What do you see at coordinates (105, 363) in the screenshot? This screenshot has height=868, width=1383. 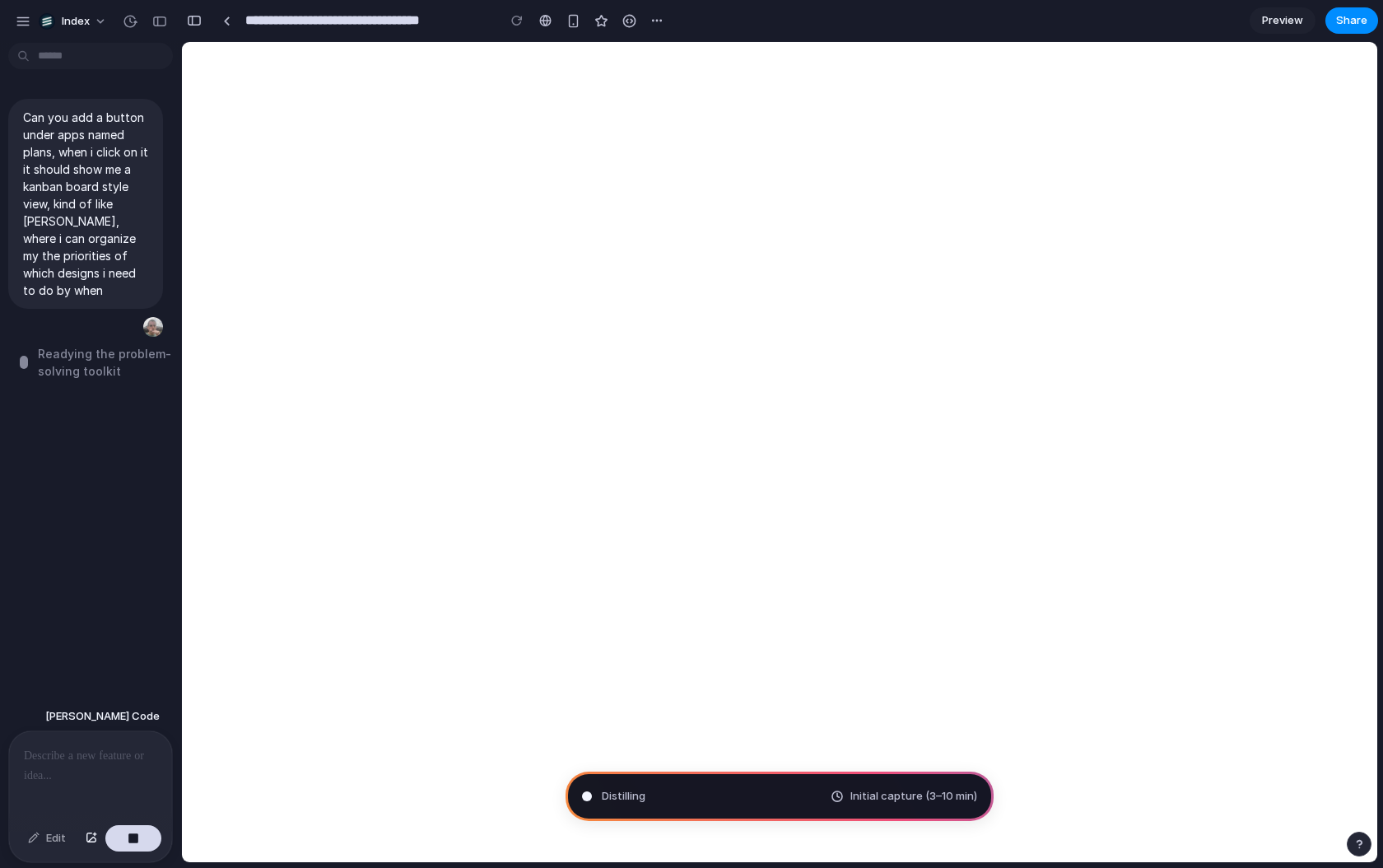 I see `span: Readying the problem-solving toolkit` at bounding box center [105, 363].